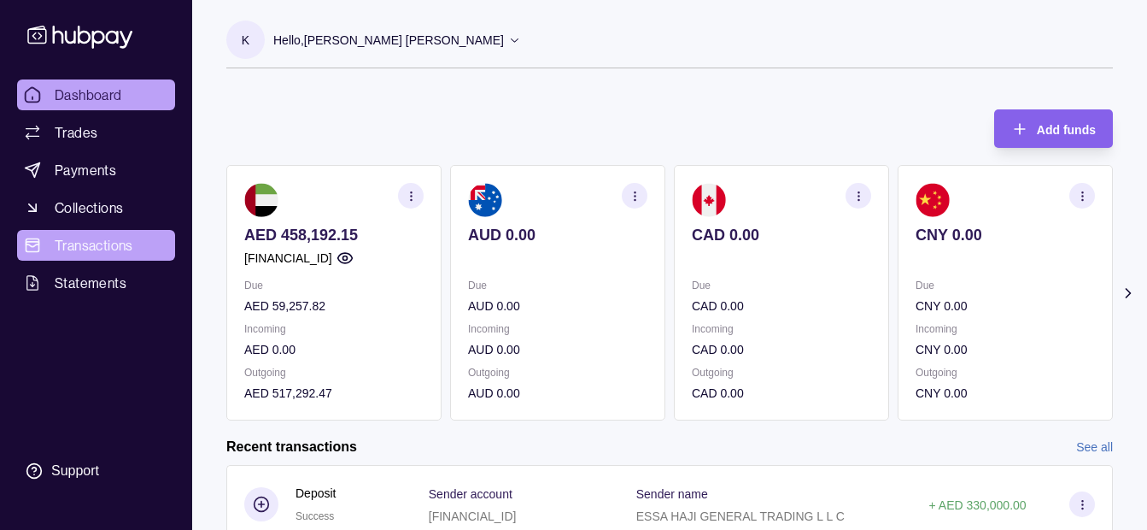 The height and width of the screenshot is (530, 1147). Describe the element at coordinates (334, 306) in the screenshot. I see `p: AED 59,257.82` at that location.